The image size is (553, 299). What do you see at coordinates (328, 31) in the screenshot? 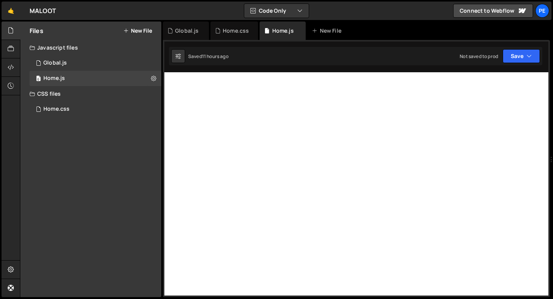
I see `div: New File` at bounding box center [328, 31].